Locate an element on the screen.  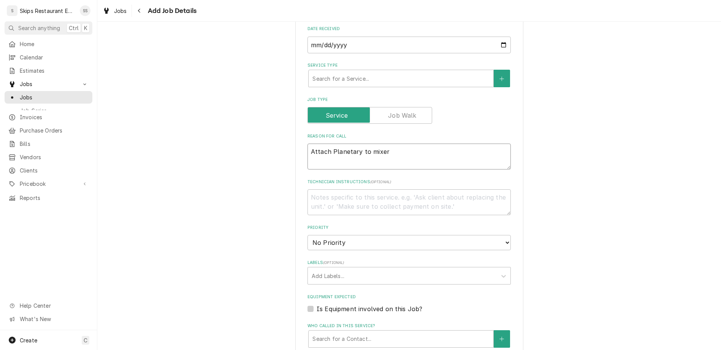
a: Go to Pricebook is located at coordinates (48, 183).